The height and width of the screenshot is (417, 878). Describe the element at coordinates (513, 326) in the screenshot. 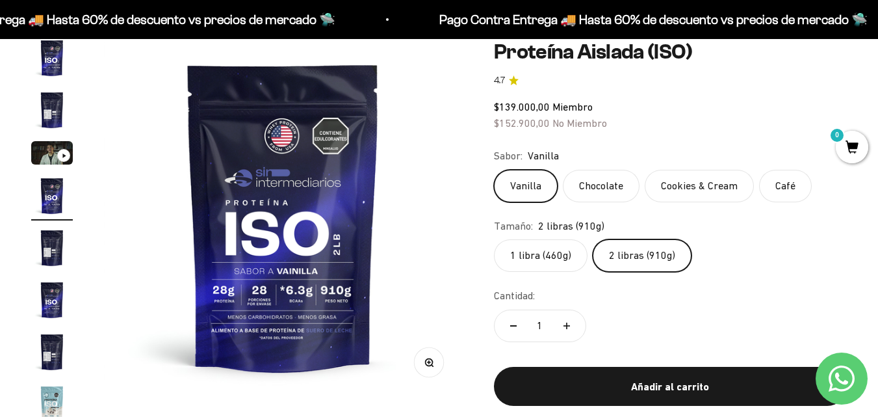

I see `button: Reducir cantidad` at that location.